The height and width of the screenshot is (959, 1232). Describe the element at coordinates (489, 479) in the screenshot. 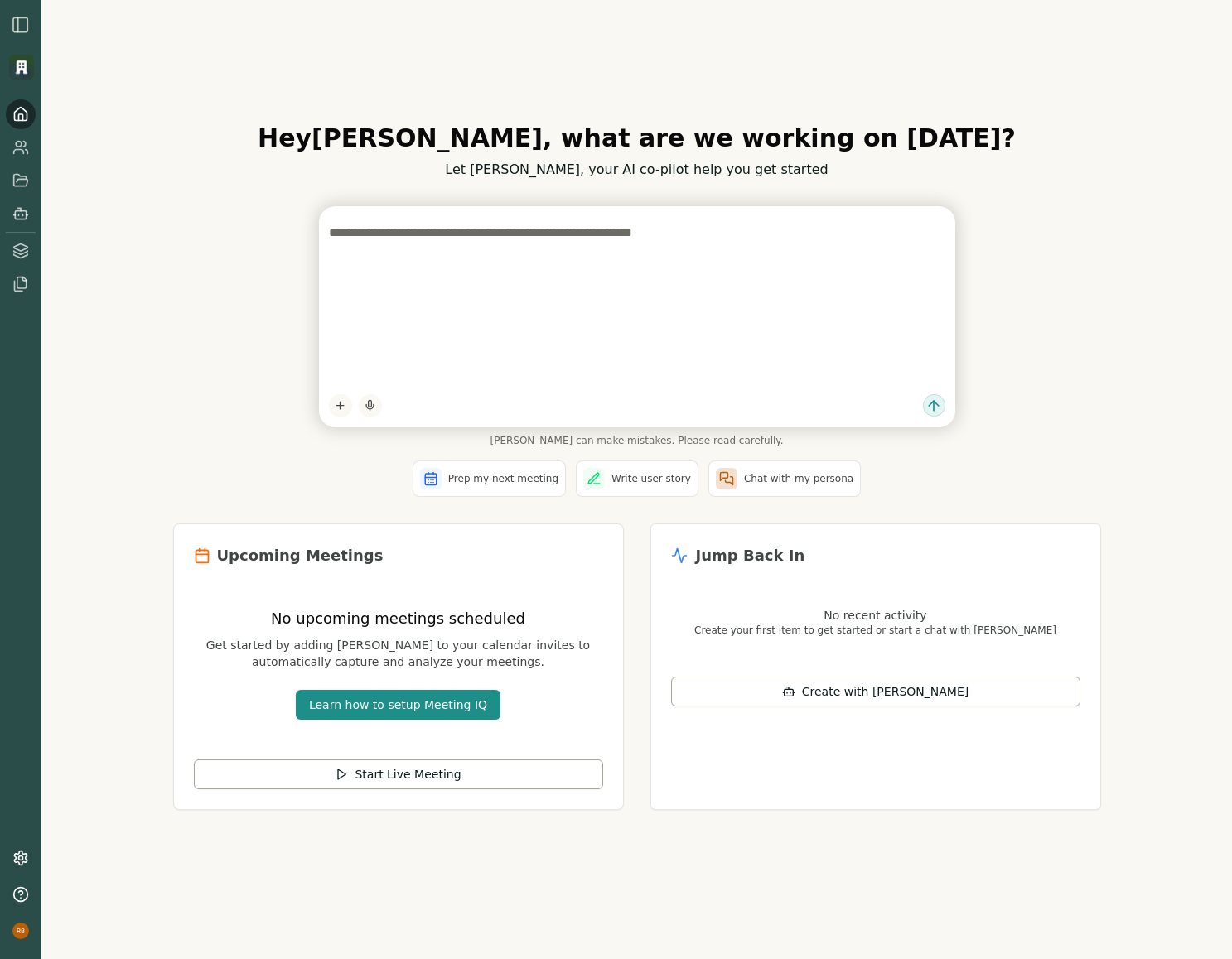

I see `button: Prep my next meeting` at that location.